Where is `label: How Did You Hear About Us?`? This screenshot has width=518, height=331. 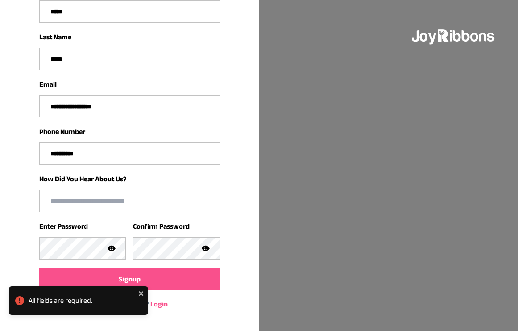
label: How Did You Hear About Us? is located at coordinates (83, 179).